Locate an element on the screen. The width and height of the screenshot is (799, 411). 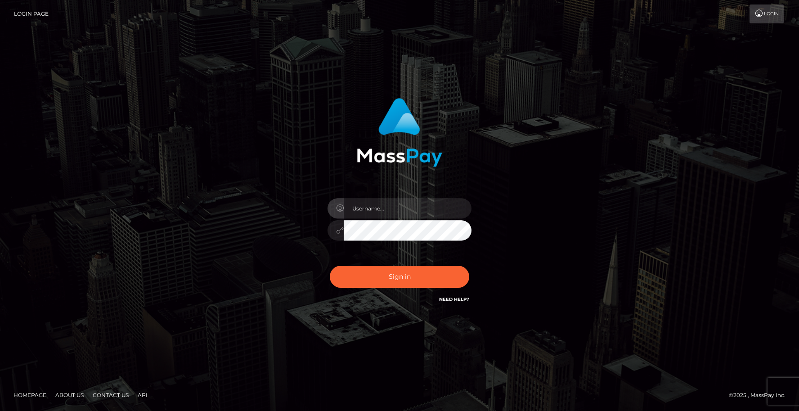
a: About Us is located at coordinates (69, 395).